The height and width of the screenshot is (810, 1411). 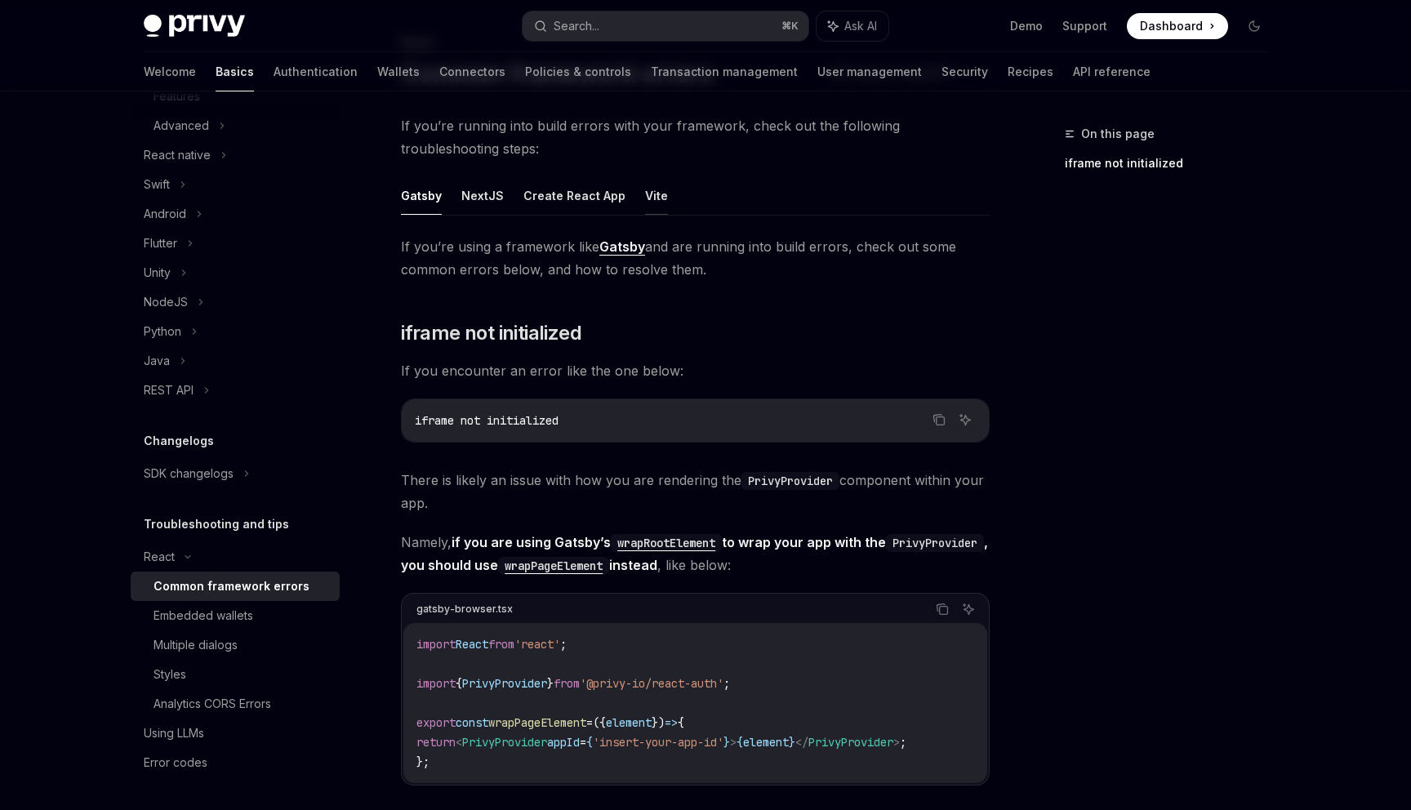 What do you see at coordinates (398, 72) in the screenshot?
I see `a: Wallets` at bounding box center [398, 72].